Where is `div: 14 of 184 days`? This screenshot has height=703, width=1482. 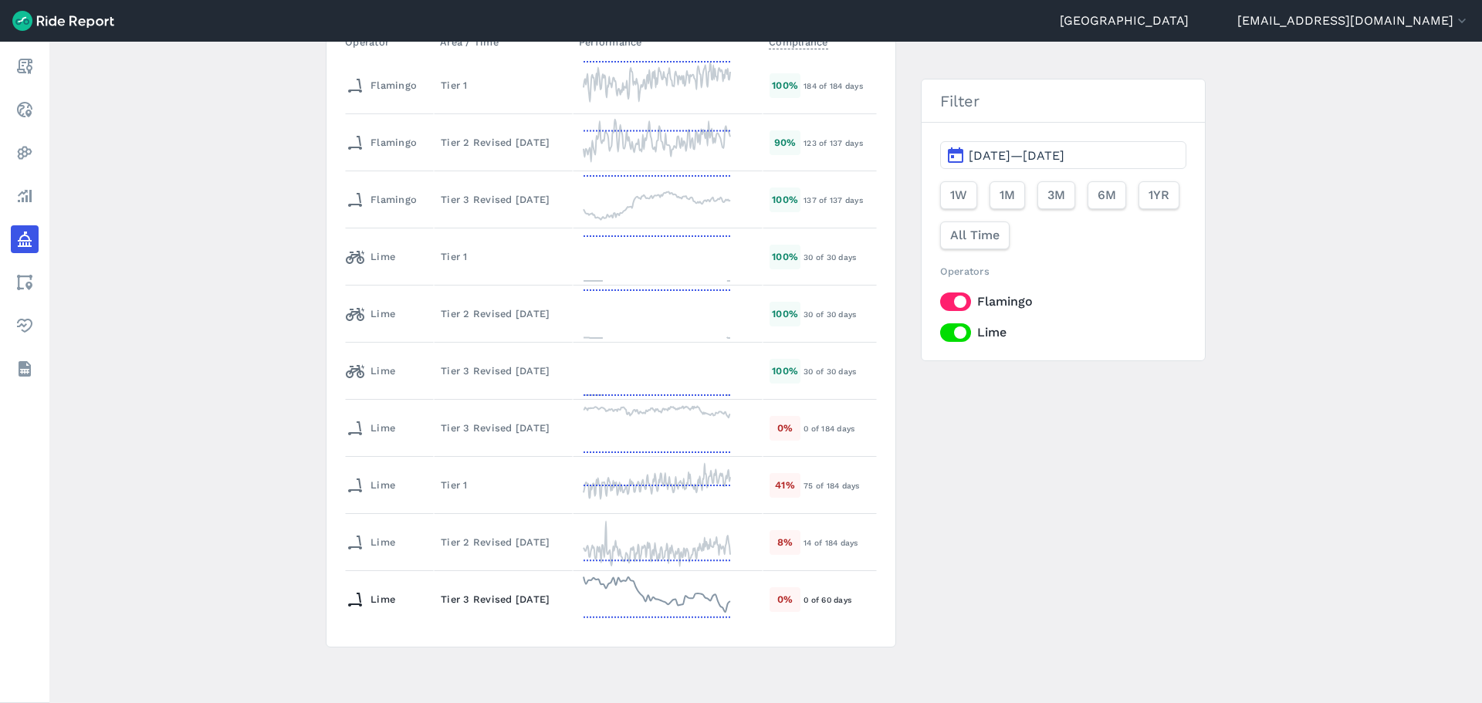 div: 14 of 184 days is located at coordinates (840, 543).